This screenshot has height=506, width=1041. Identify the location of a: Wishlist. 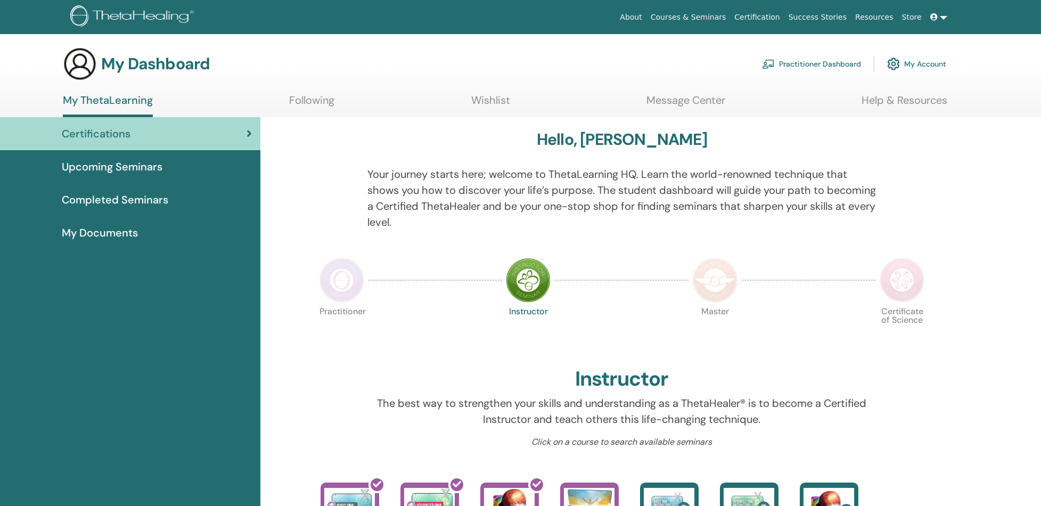
(490, 104).